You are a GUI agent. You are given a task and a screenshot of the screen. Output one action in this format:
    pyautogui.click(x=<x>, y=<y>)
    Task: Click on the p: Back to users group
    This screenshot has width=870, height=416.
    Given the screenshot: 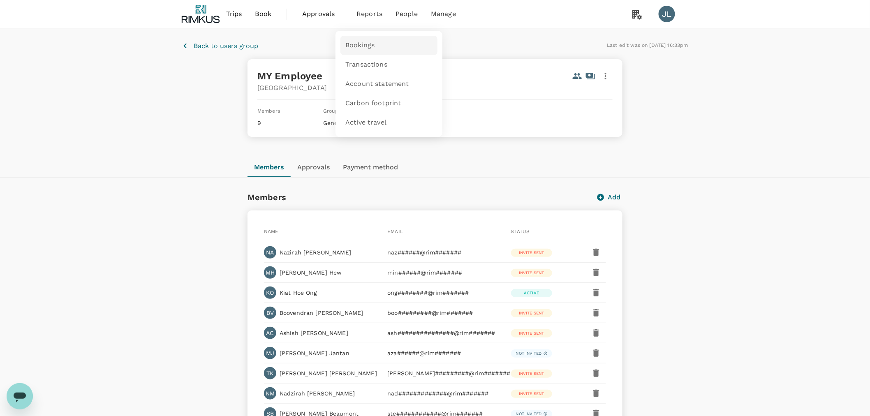 What is the action you would take?
    pyautogui.click(x=226, y=46)
    